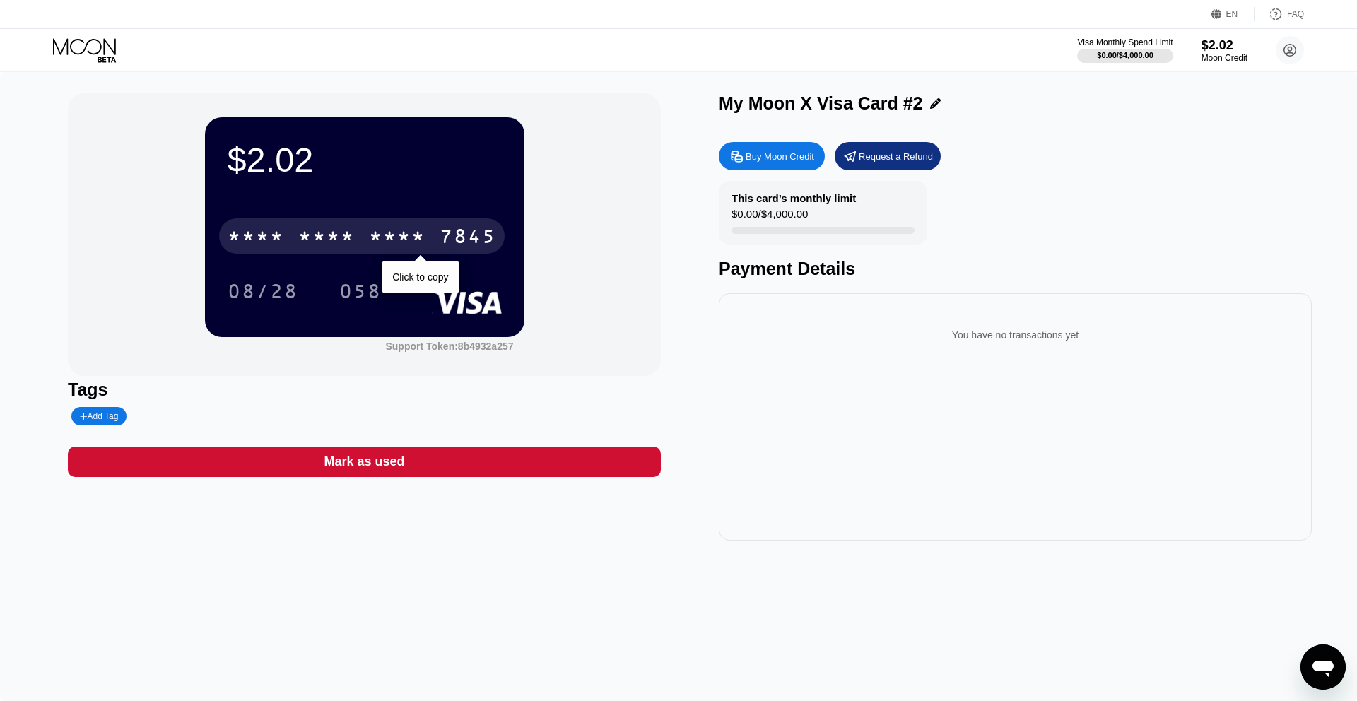  Describe the element at coordinates (1125, 42) in the screenshot. I see `div: Visa Monthly Spend Limit` at that location.